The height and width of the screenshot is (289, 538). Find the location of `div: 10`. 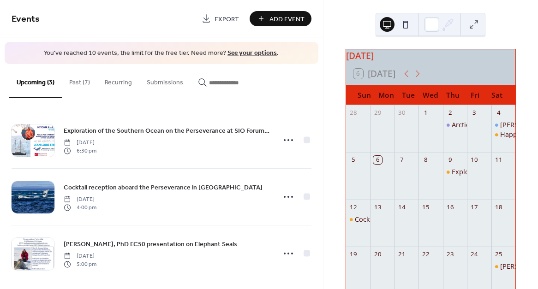

div: 10 is located at coordinates (474, 160).